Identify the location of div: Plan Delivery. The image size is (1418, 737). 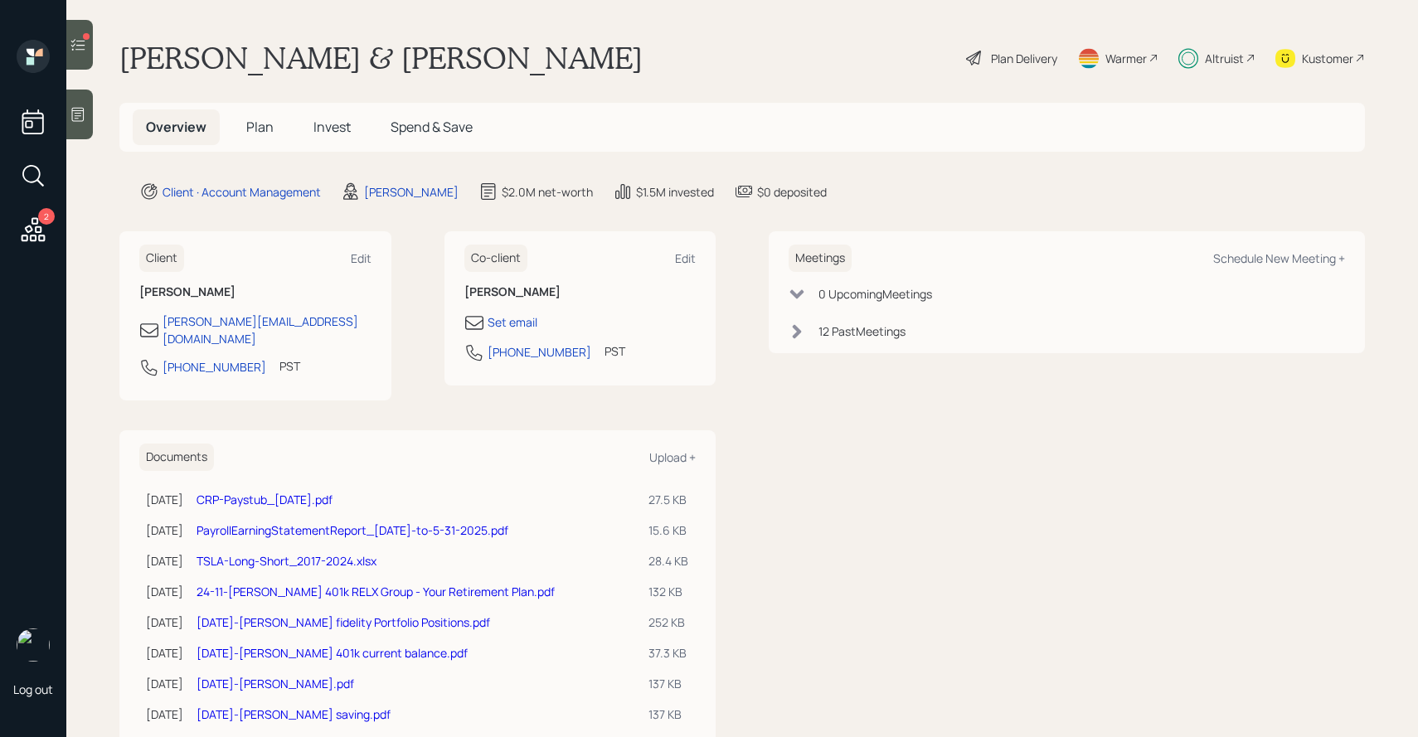
(1024, 58).